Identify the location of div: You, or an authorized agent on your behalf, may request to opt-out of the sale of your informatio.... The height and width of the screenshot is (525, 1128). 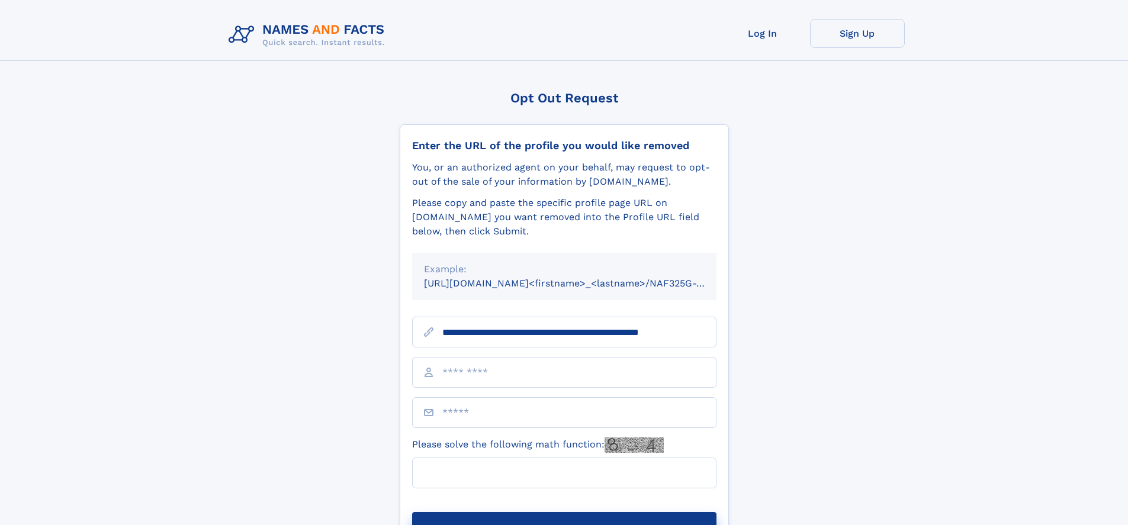
(564, 175).